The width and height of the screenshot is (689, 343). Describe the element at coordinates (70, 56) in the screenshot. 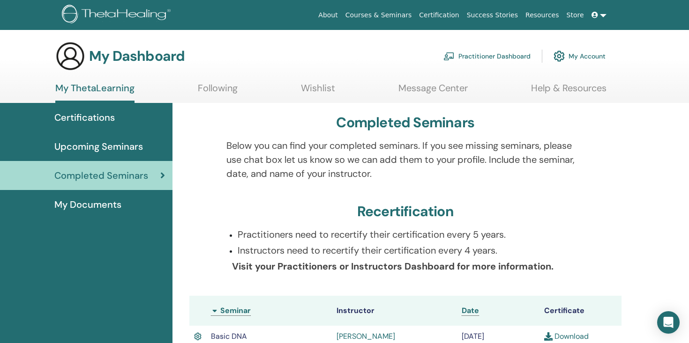

I see `img: generic-user-icon.jpg` at that location.